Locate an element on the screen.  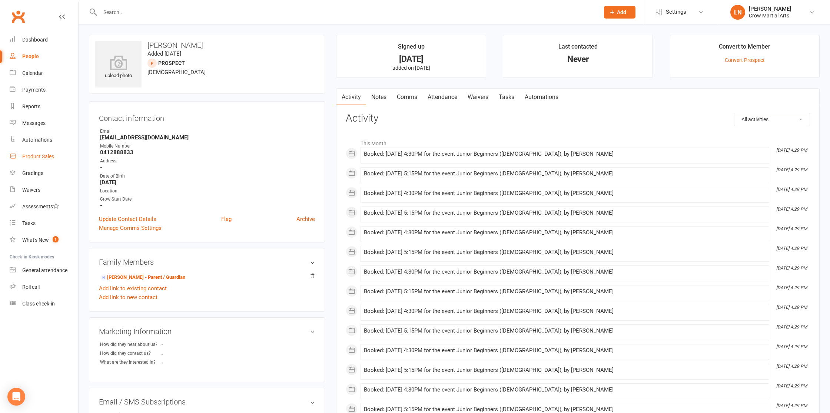
div: Mobile Number is located at coordinates (207, 146).